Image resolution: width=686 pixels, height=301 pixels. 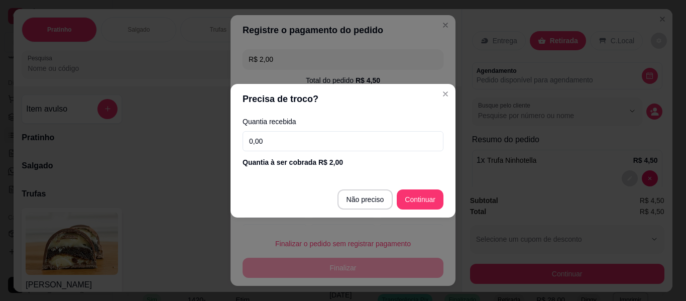 I want to click on button: Continuar, so click(x=420, y=199).